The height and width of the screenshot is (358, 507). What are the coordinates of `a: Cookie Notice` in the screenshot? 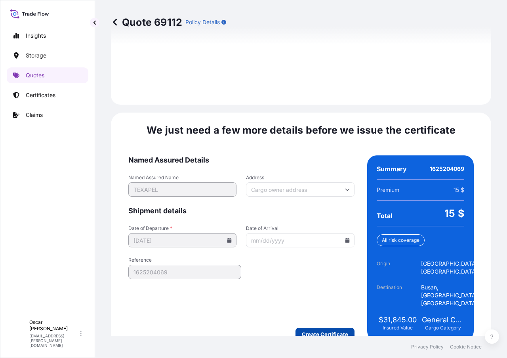 It's located at (466, 347).